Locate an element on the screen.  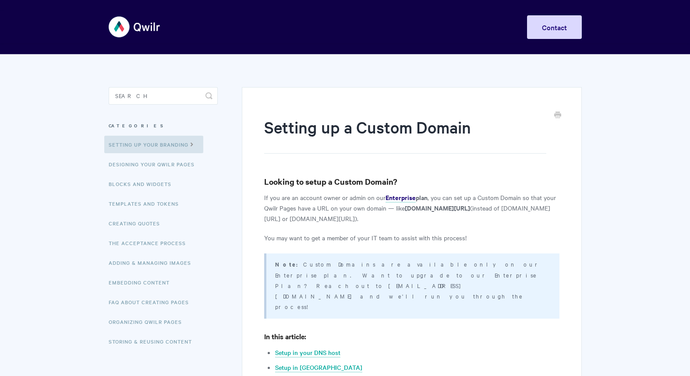
a: Embedding Content is located at coordinates (142, 282).